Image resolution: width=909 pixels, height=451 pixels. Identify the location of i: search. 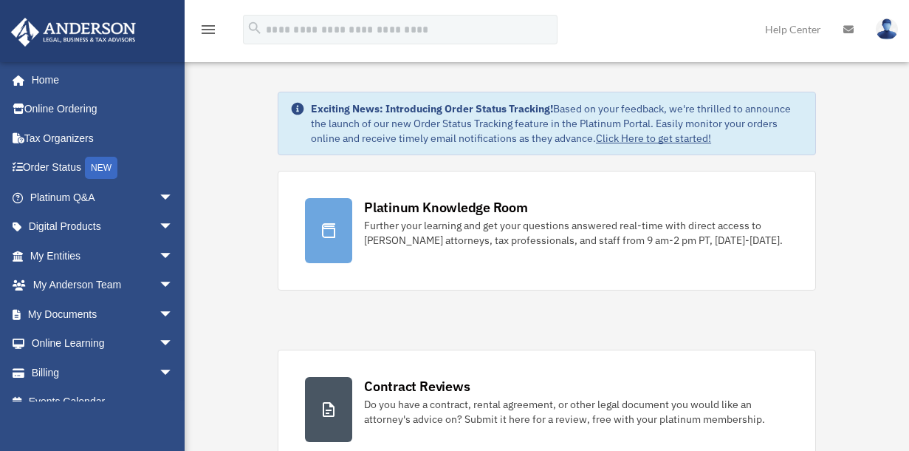
(255, 28).